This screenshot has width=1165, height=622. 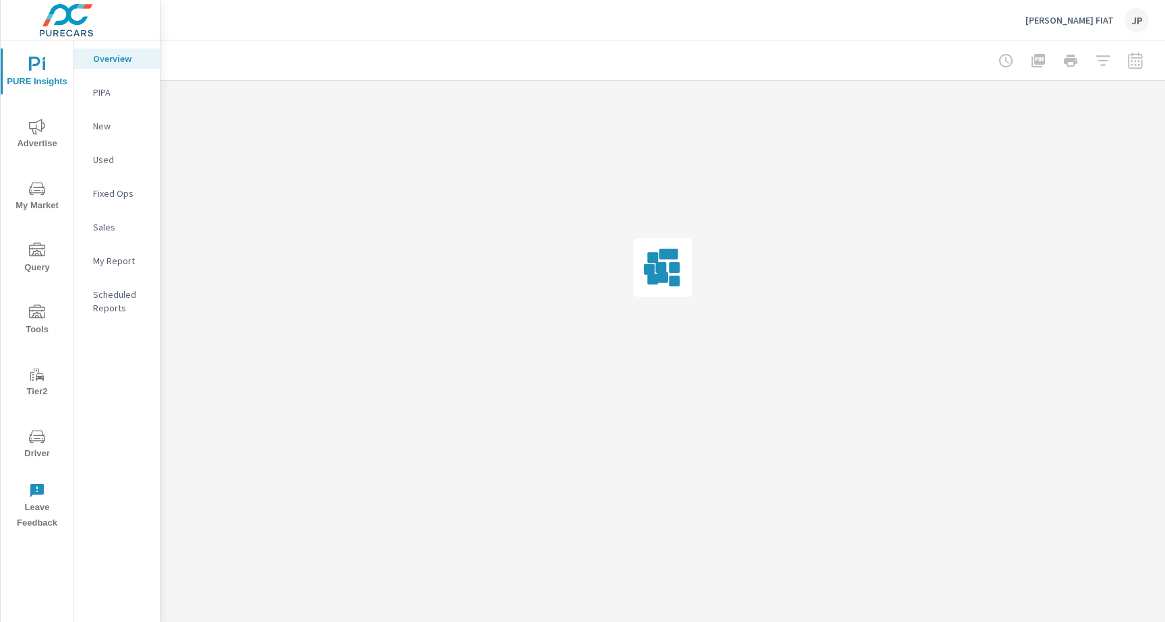 I want to click on p: Overview, so click(x=121, y=59).